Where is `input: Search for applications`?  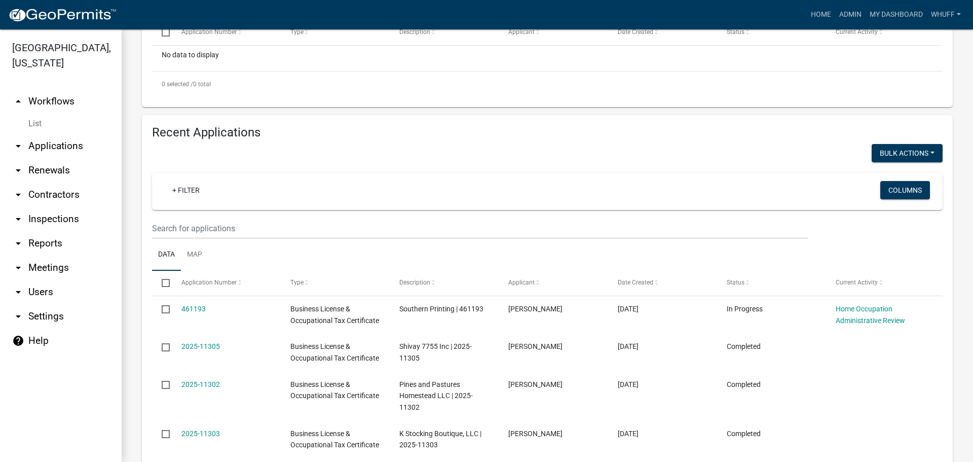 input: Search for applications is located at coordinates (480, 228).